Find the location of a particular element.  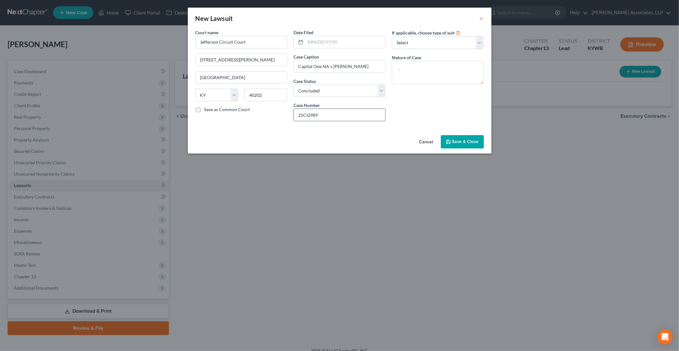

label: Date Filed is located at coordinates (303, 32).